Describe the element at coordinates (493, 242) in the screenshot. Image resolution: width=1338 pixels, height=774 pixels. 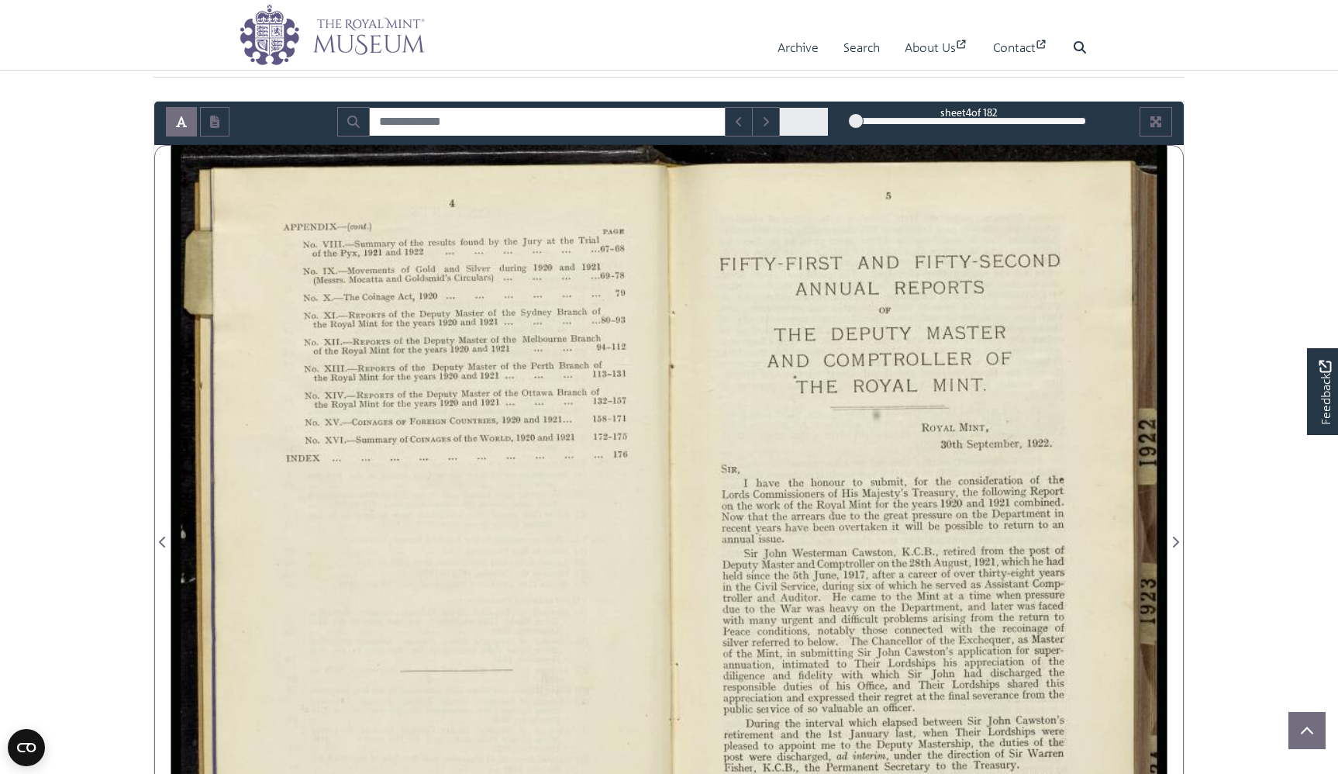
I see `span: by` at that location.